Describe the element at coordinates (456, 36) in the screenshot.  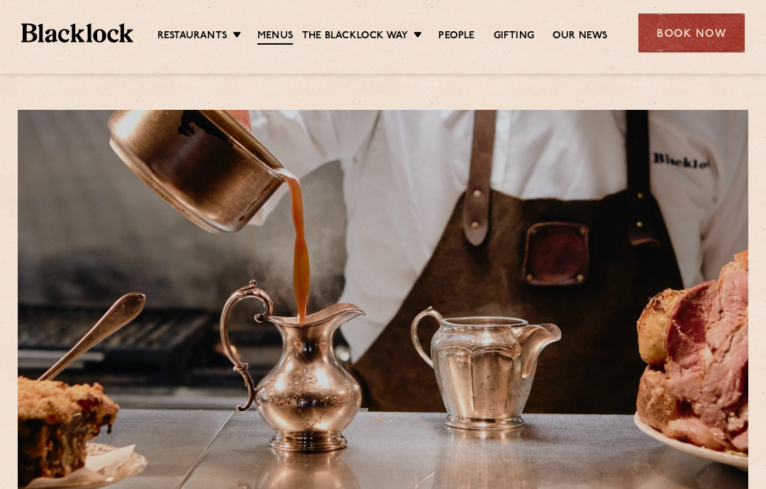
I see `a: People` at that location.